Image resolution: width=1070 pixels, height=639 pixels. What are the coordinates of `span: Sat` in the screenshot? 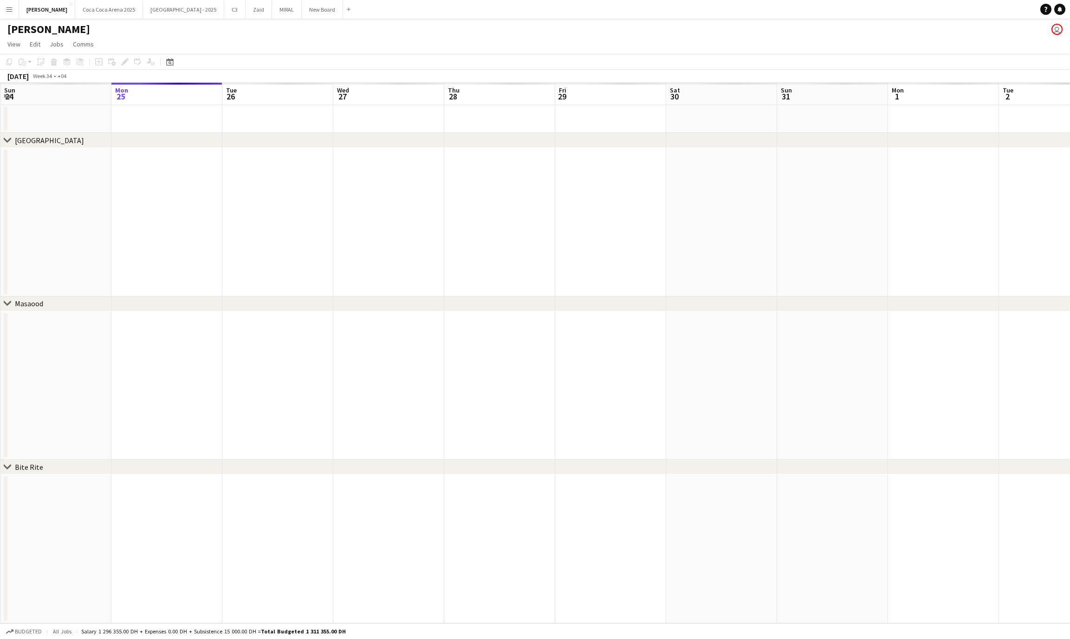 It's located at (675, 90).